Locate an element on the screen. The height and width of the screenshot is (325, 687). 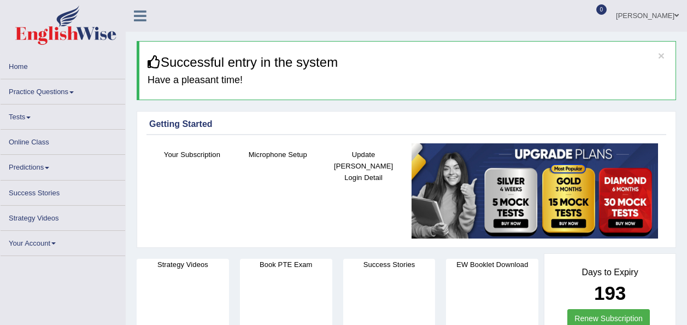
h4: Strategy Videos is located at coordinates (182, 264).